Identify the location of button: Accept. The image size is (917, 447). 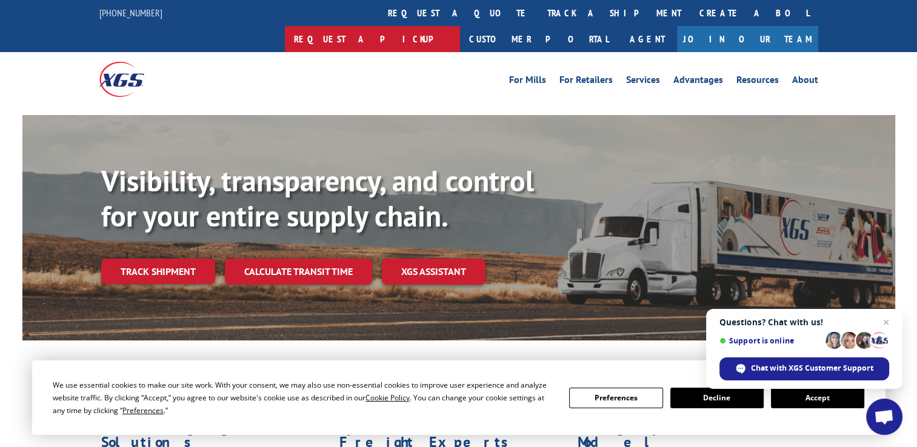
(817, 398).